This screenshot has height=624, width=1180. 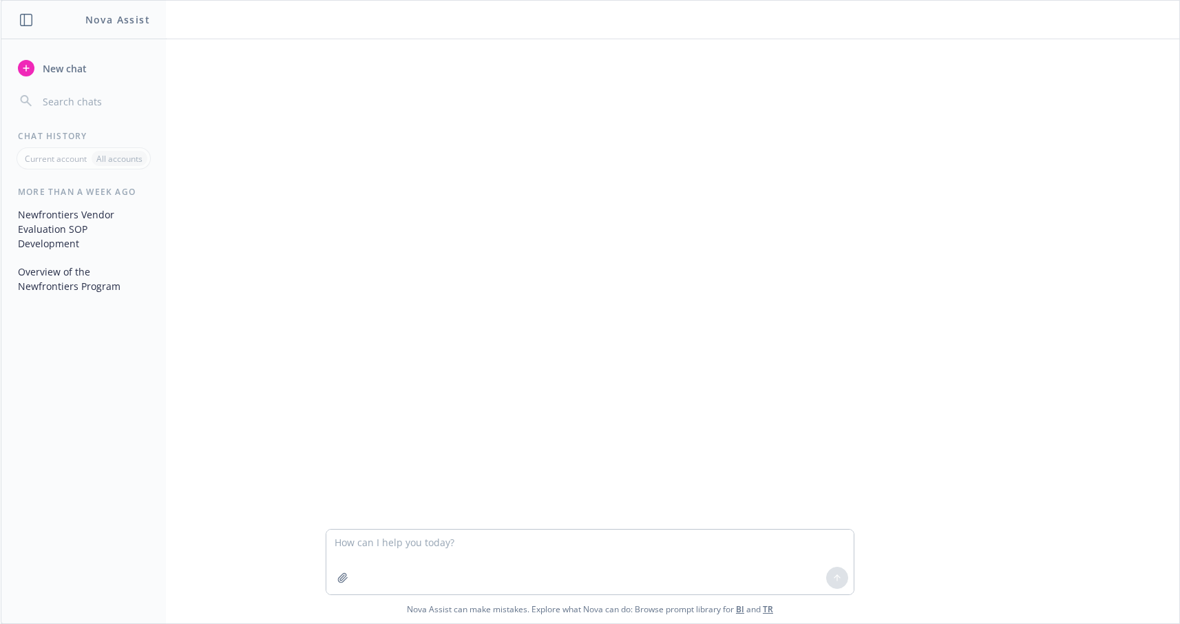 I want to click on span: New chat, so click(x=63, y=68).